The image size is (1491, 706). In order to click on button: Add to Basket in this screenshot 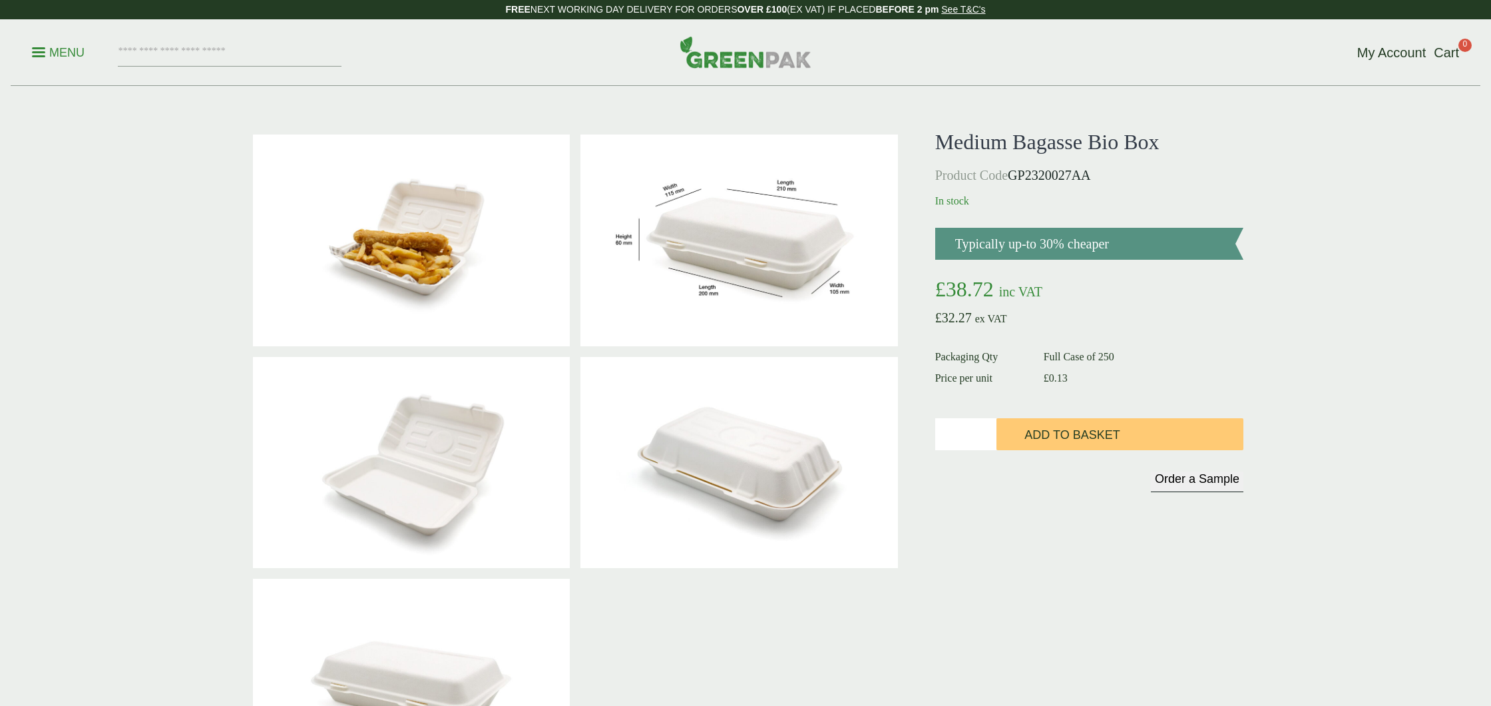, I will do `click(1120, 434)`.